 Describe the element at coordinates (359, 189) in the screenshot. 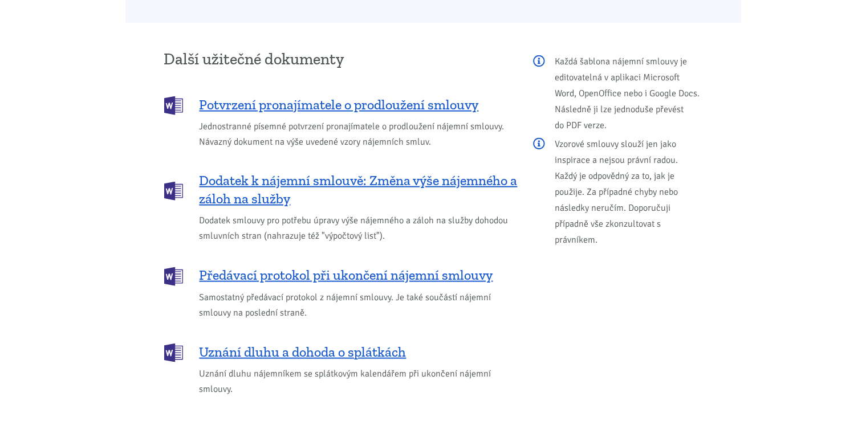

I see `span: Dodatek k nájemní smlouvě: Změna výše nájemného a záloh na služby` at that location.